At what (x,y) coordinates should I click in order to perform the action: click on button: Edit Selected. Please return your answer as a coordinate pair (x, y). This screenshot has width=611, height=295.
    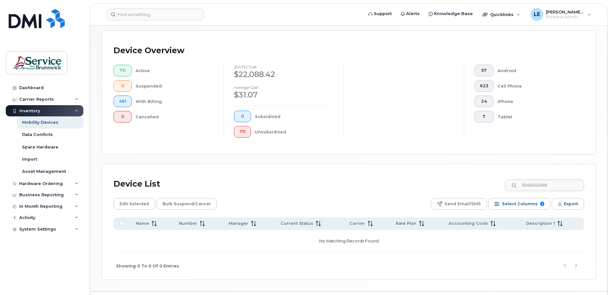
    Looking at the image, I should click on (134, 204).